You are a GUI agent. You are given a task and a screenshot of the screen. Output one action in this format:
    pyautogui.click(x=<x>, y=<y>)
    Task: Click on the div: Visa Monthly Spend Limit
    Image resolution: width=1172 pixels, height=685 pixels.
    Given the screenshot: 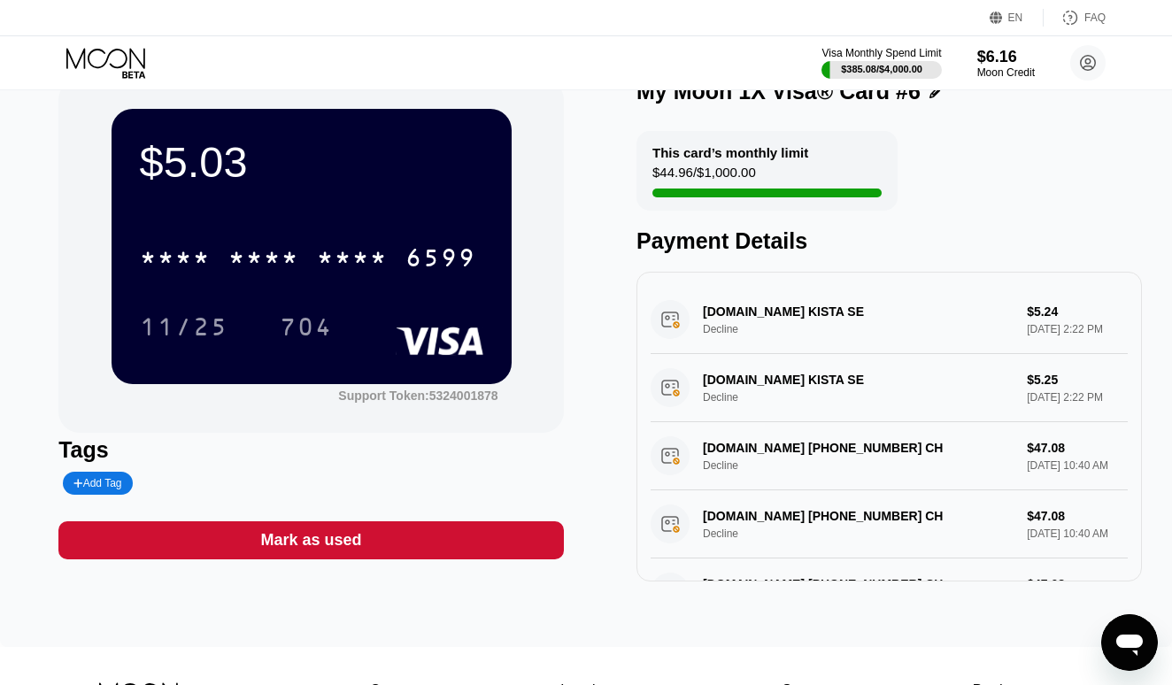 What is the action you would take?
    pyautogui.click(x=881, y=53)
    